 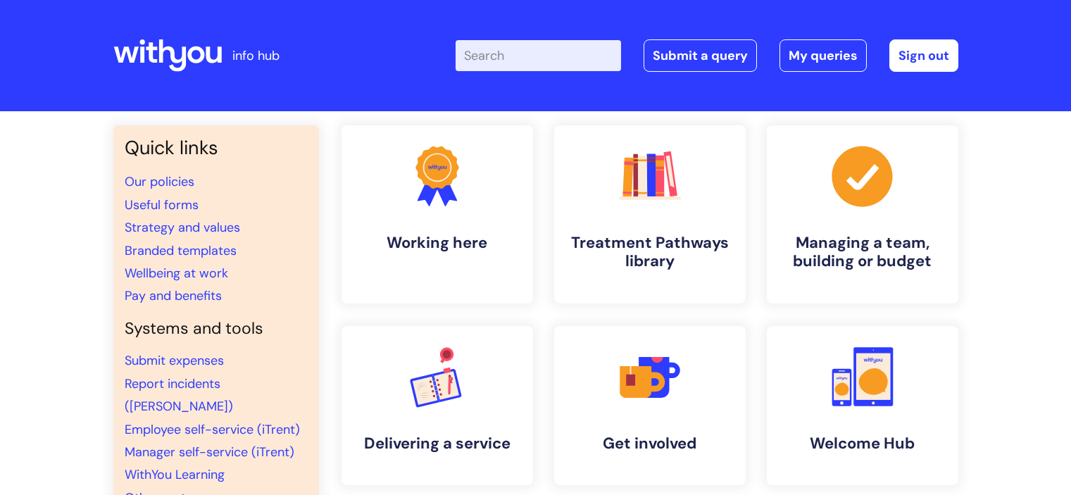 What do you see at coordinates (650, 252) in the screenshot?
I see `h4: Treatment Pathways library` at bounding box center [650, 252].